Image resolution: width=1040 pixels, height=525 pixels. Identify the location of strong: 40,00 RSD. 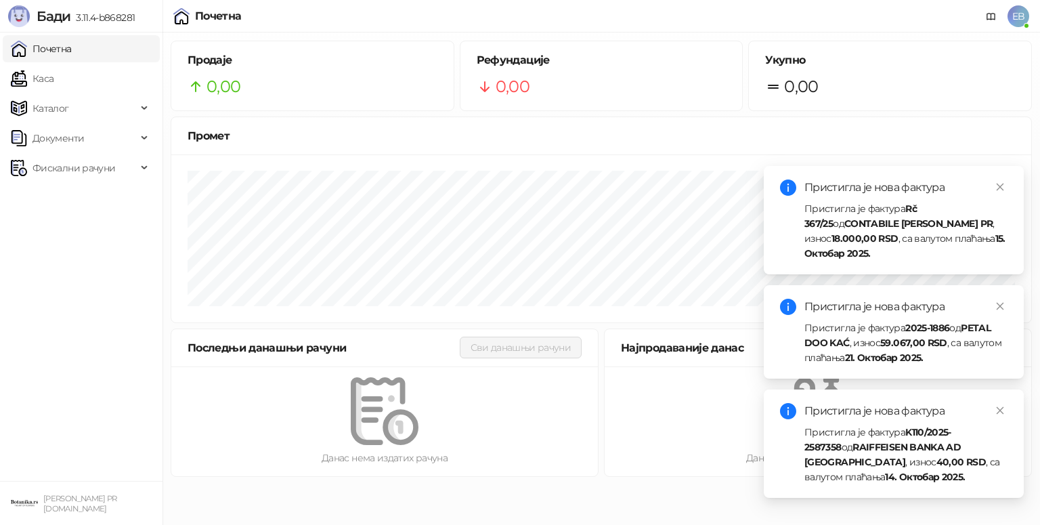
(961, 462).